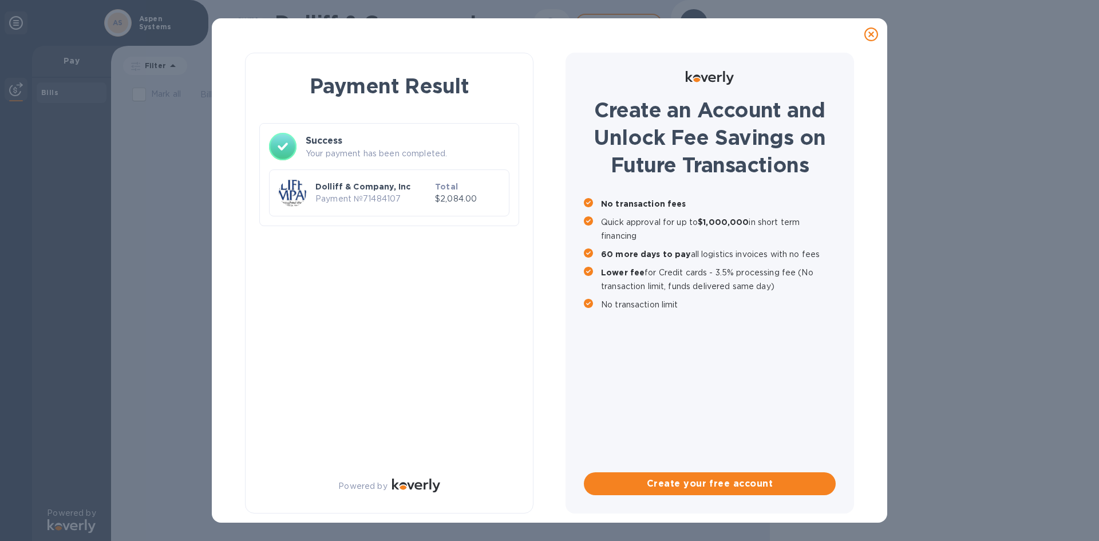 The height and width of the screenshot is (541, 1099). What do you see at coordinates (710, 137) in the screenshot?
I see `h1: Create an Account and Unlock Fee Savings on Future Transactions` at bounding box center [710, 137].